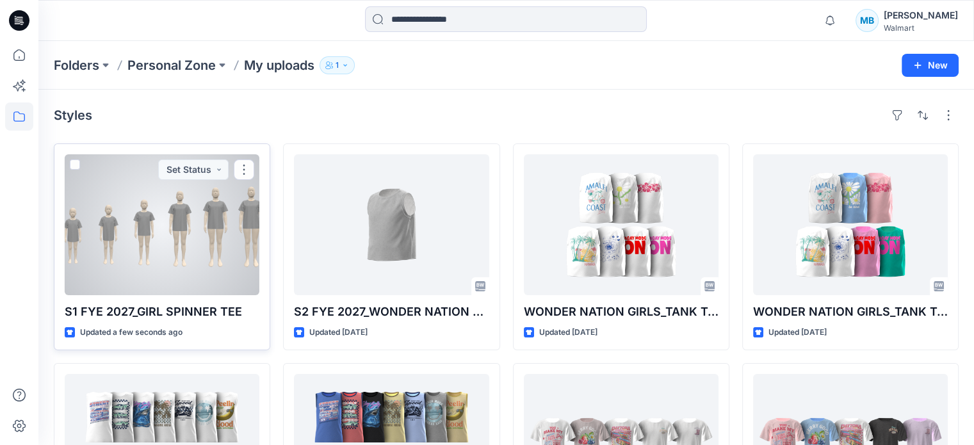 The width and height of the screenshot is (974, 445). I want to click on a: Folders, so click(76, 65).